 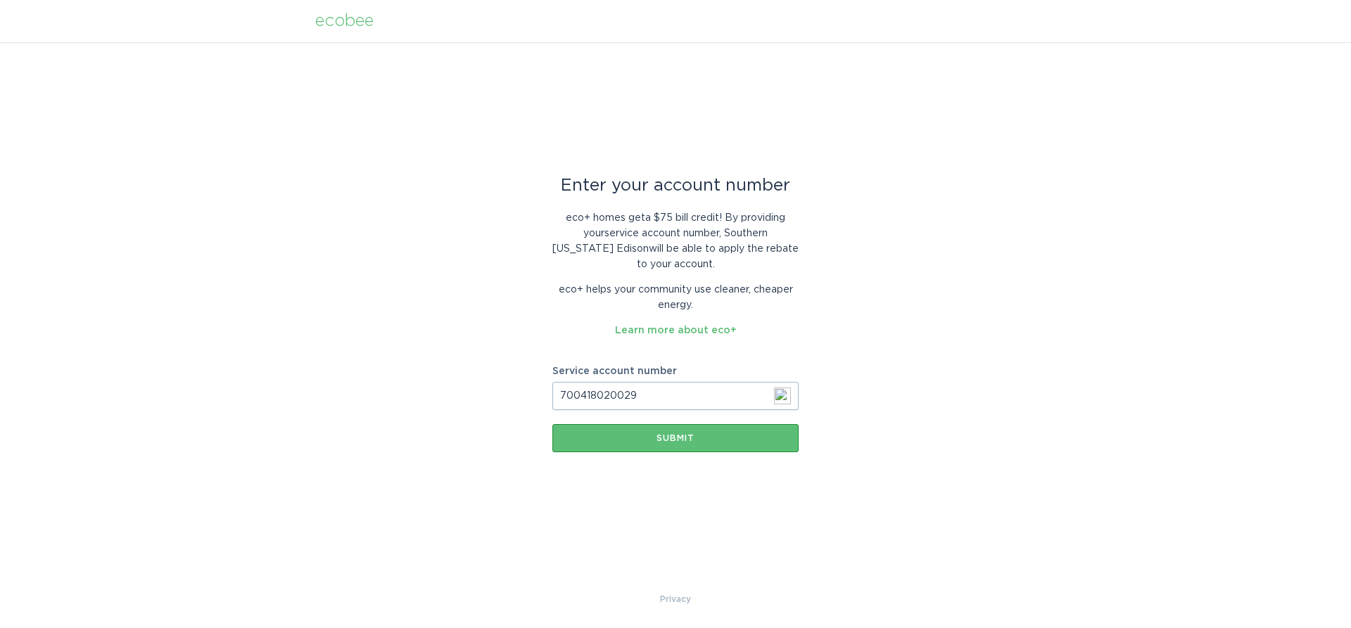 What do you see at coordinates (676, 600) in the screenshot?
I see `a: Privacy Policy & Terms of Use` at bounding box center [676, 600].